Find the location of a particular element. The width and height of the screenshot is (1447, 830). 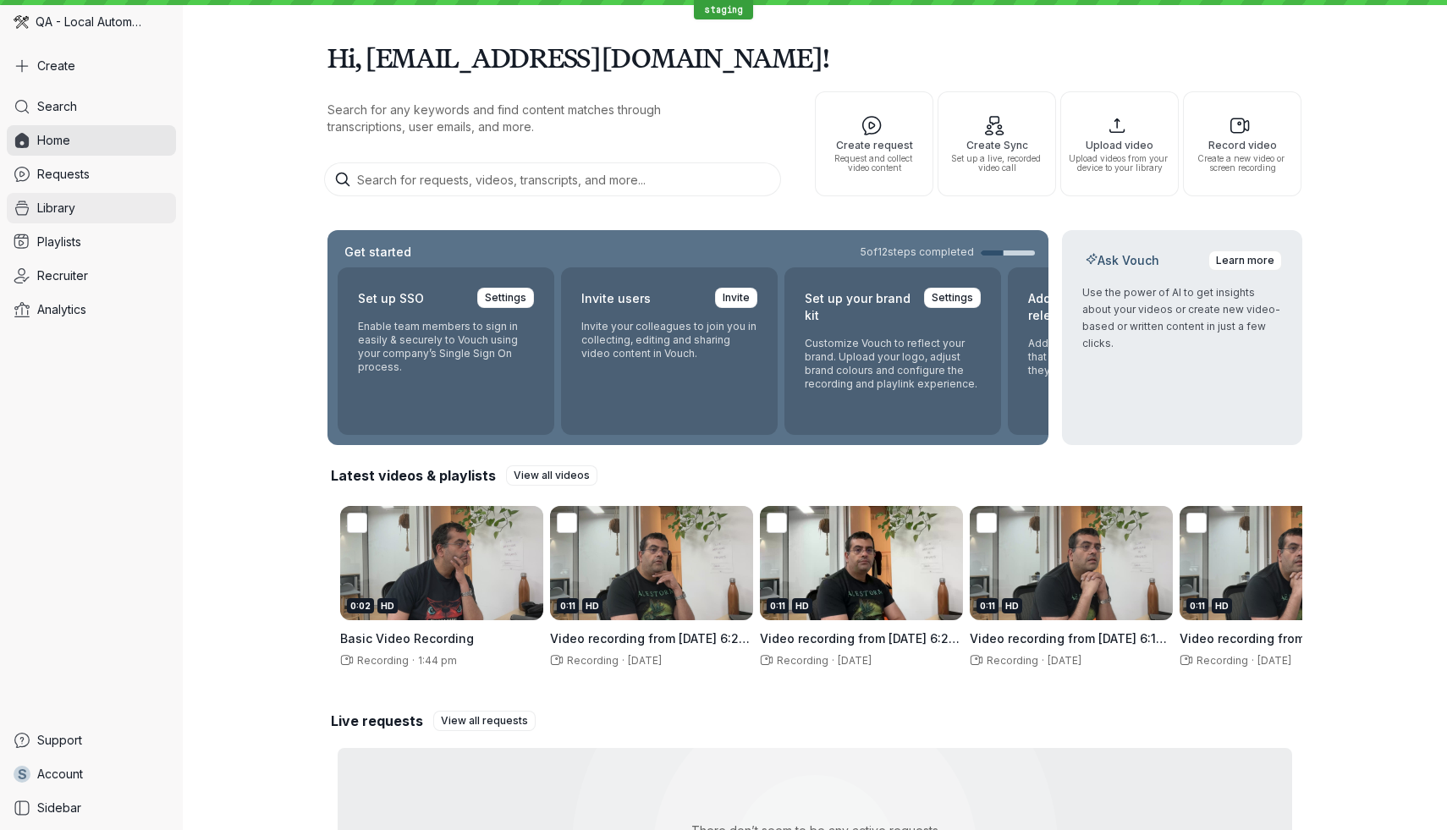

span: Sidebar is located at coordinates (59, 808).